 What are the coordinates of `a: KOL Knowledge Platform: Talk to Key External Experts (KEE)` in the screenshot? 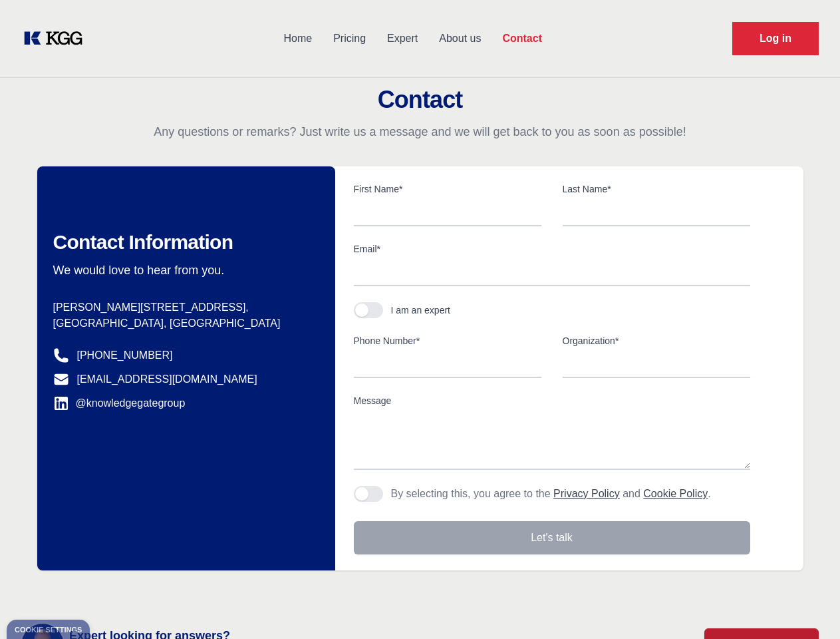 It's located at (57, 39).